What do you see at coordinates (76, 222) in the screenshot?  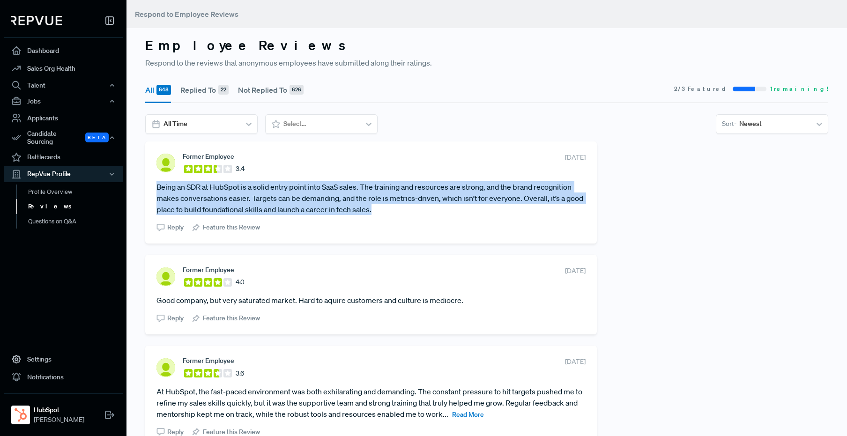 I see `a: Questions on Q&A` at bounding box center [76, 222].